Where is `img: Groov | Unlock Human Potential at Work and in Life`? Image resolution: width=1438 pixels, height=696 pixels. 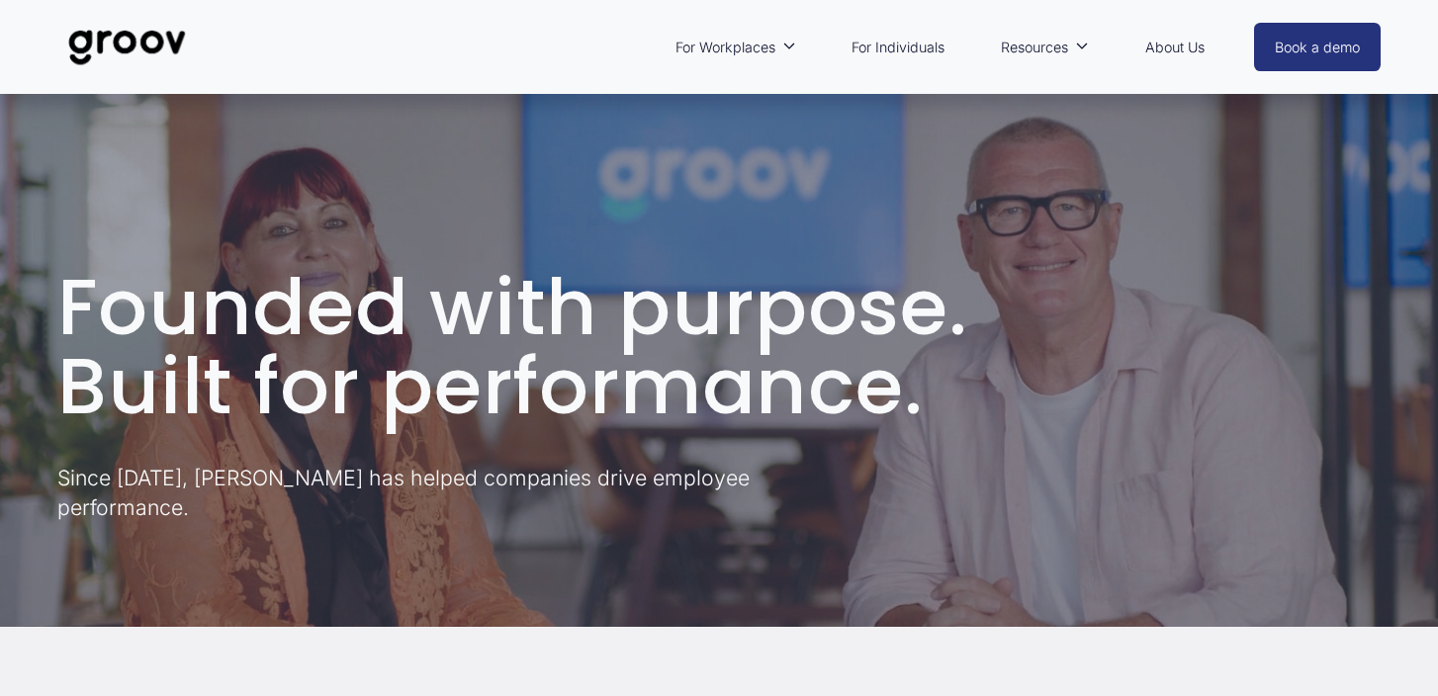 img: Groov | Unlock Human Potential at Work and in Life is located at coordinates (127, 47).